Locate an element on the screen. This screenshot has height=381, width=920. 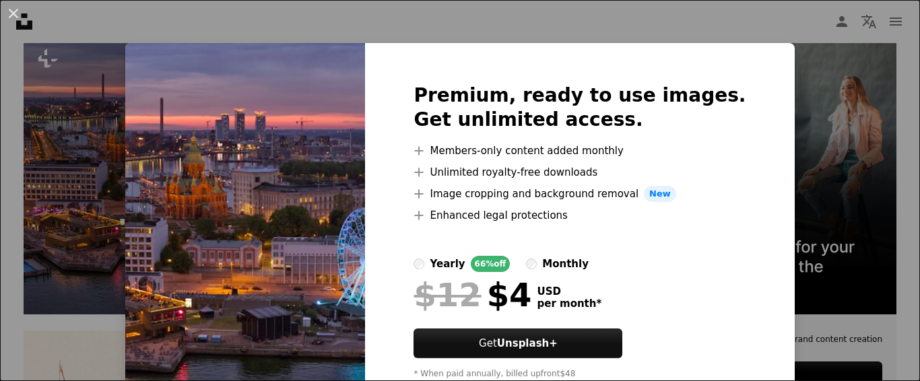
div: 66% off is located at coordinates (490, 264).